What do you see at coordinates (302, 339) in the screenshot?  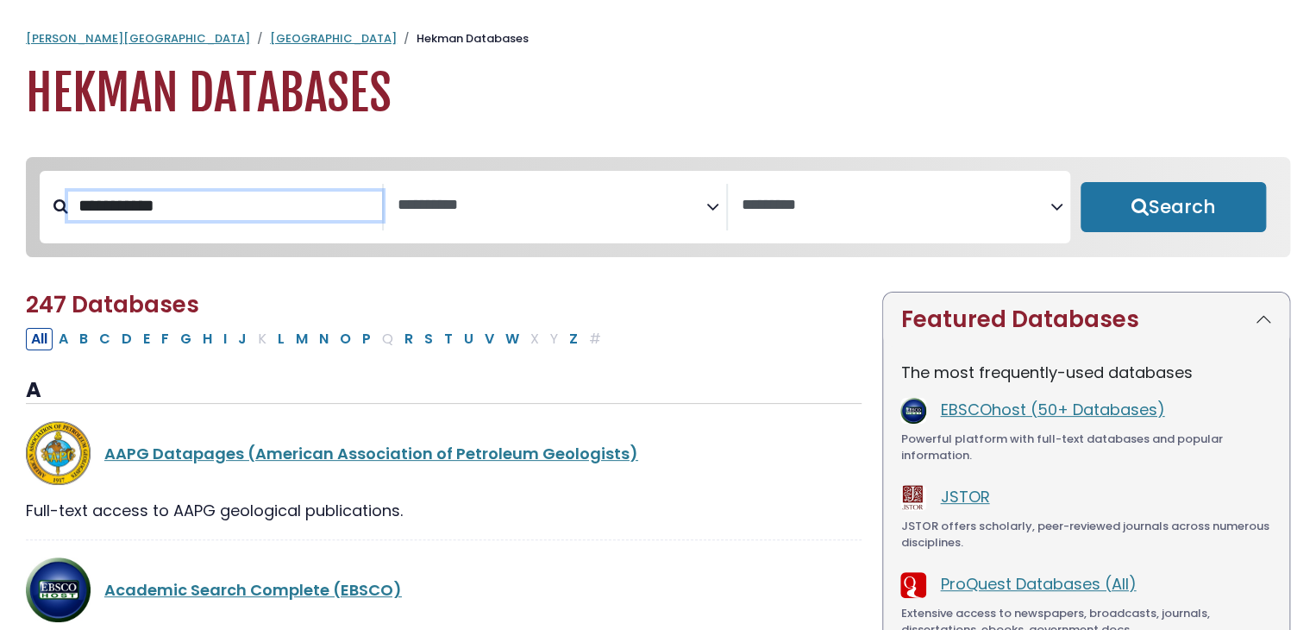 I see `button: Filter Results M` at bounding box center [302, 339].